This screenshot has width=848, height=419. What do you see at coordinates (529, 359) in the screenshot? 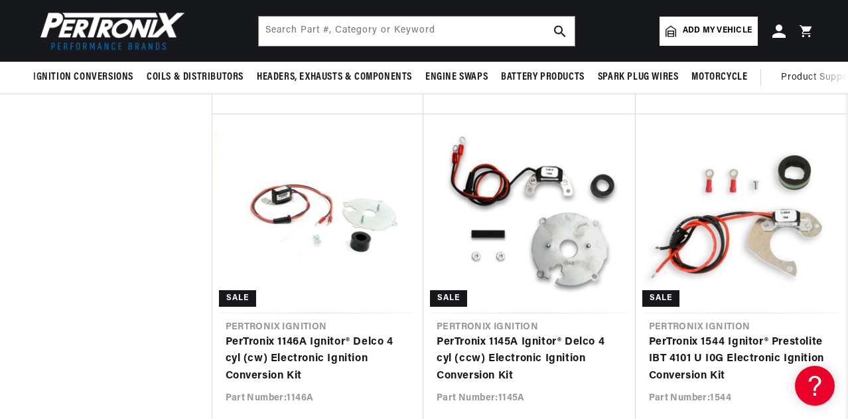
I see `a: PerTronix 1145A Ignitor® Delco 4 cyl (ccw) Electronic Ignition Conversion Kit` at bounding box center [529, 359].